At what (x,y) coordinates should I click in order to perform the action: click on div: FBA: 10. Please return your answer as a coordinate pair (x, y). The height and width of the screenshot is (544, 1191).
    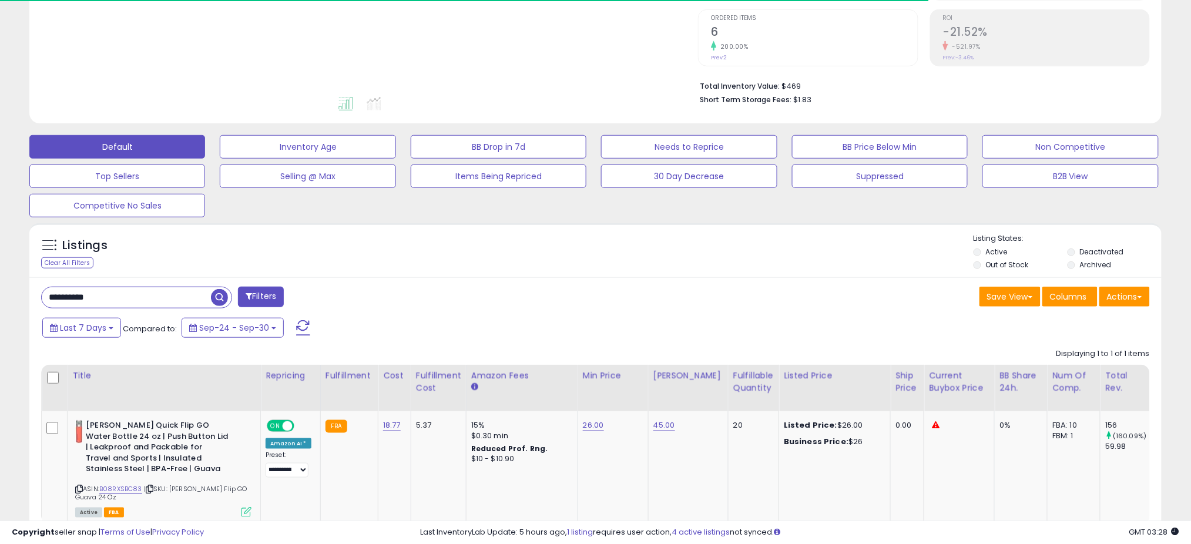
    Looking at the image, I should click on (1072, 425).